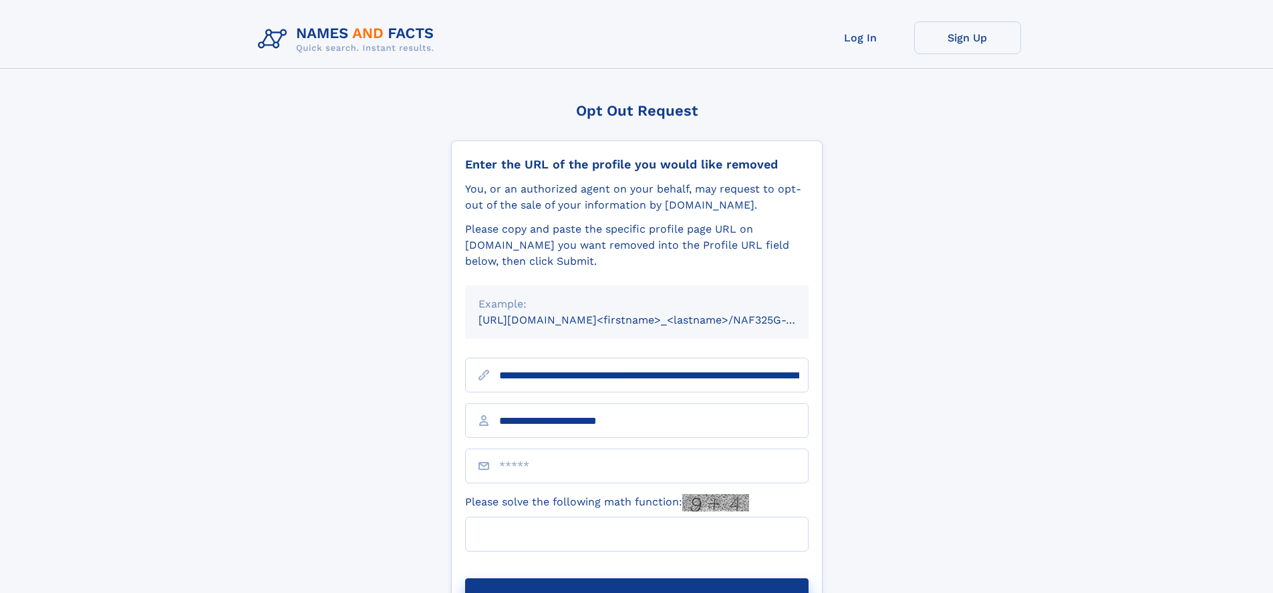 The width and height of the screenshot is (1273, 593). Describe the element at coordinates (637, 197) in the screenshot. I see `div: You, or an authorized agent on your behalf, may request to opt-out of the sale of your informatio...` at that location.